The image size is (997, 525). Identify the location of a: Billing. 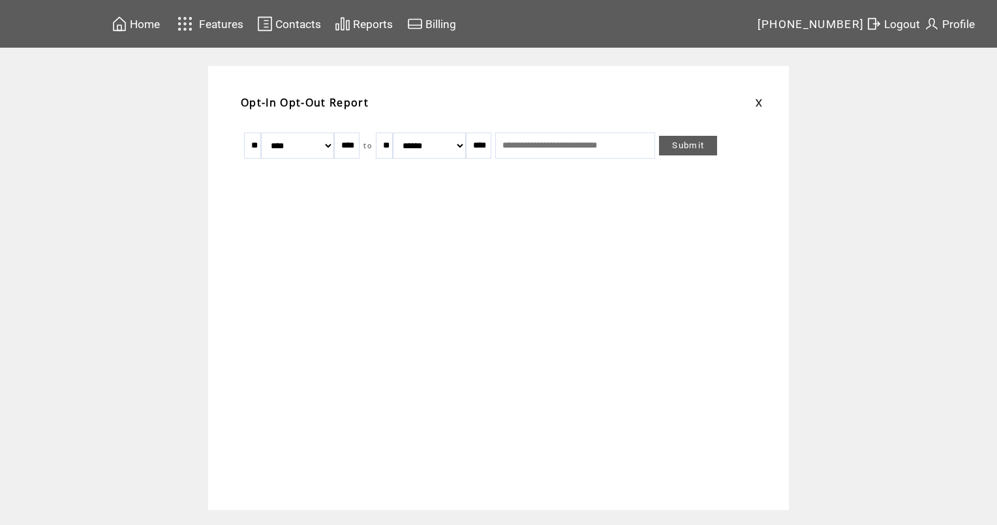
(431, 23).